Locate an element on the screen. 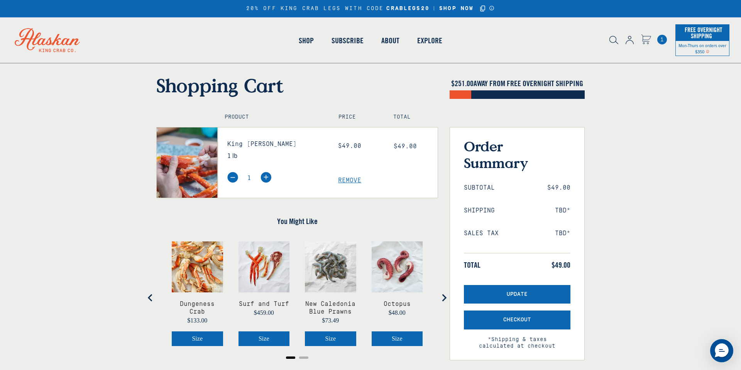  img: account is located at coordinates (629, 40).